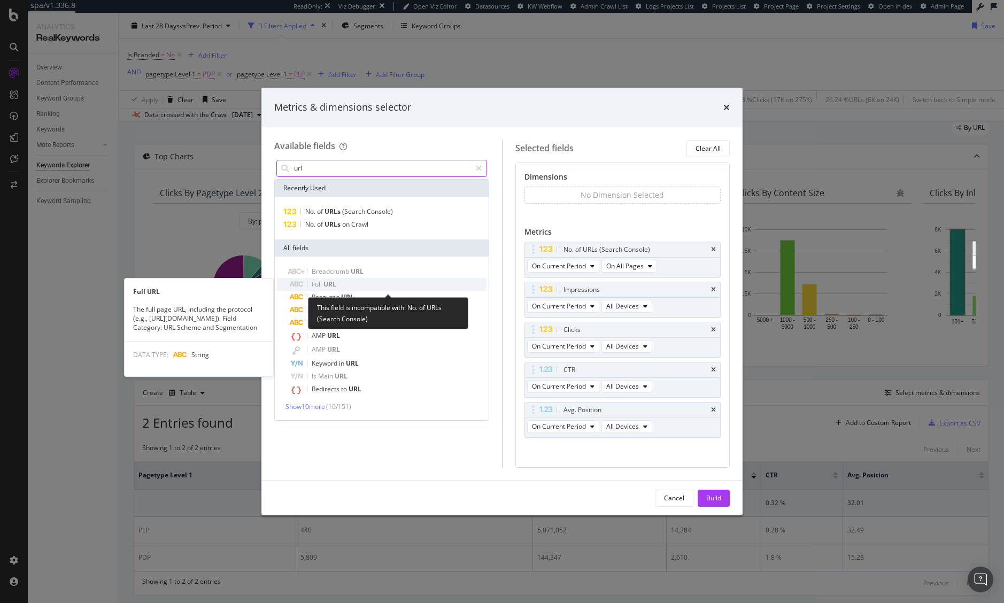 The width and height of the screenshot is (1004, 603). Describe the element at coordinates (708, 148) in the screenshot. I see `div: Clear All` at that location.